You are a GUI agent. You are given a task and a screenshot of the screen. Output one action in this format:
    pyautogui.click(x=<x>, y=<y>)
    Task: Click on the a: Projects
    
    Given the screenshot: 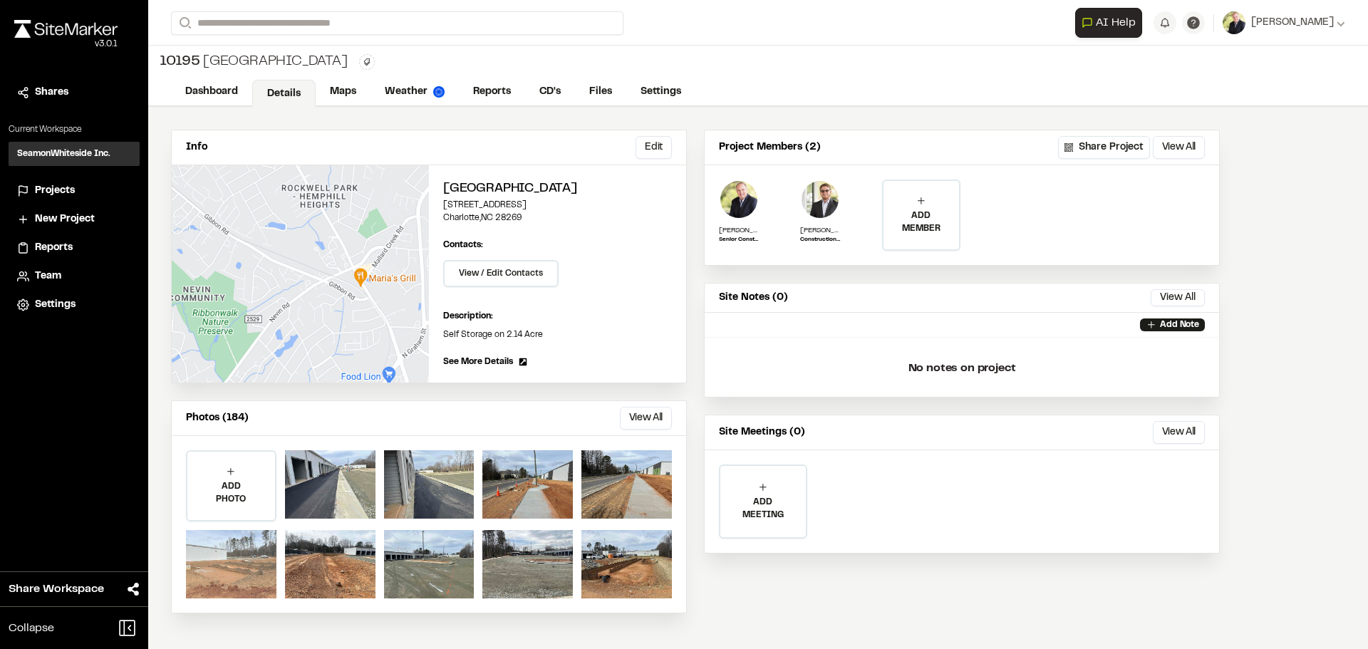 What is the action you would take?
    pyautogui.click(x=74, y=191)
    